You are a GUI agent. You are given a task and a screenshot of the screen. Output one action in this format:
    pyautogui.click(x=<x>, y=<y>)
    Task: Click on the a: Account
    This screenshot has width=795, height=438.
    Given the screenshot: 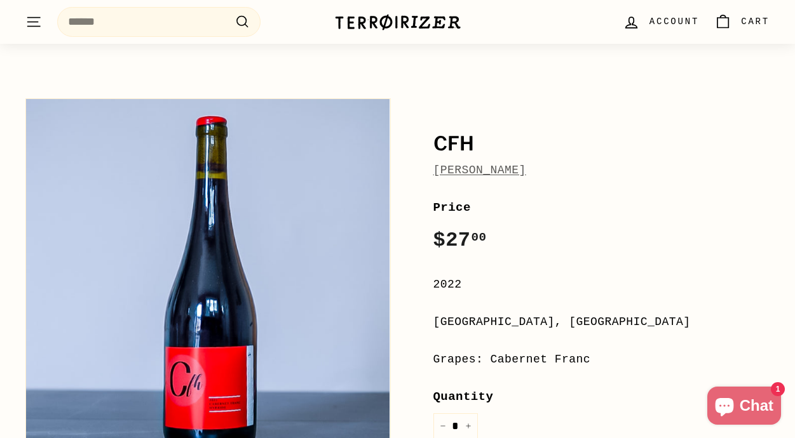 What is the action you would take?
    pyautogui.click(x=661, y=22)
    